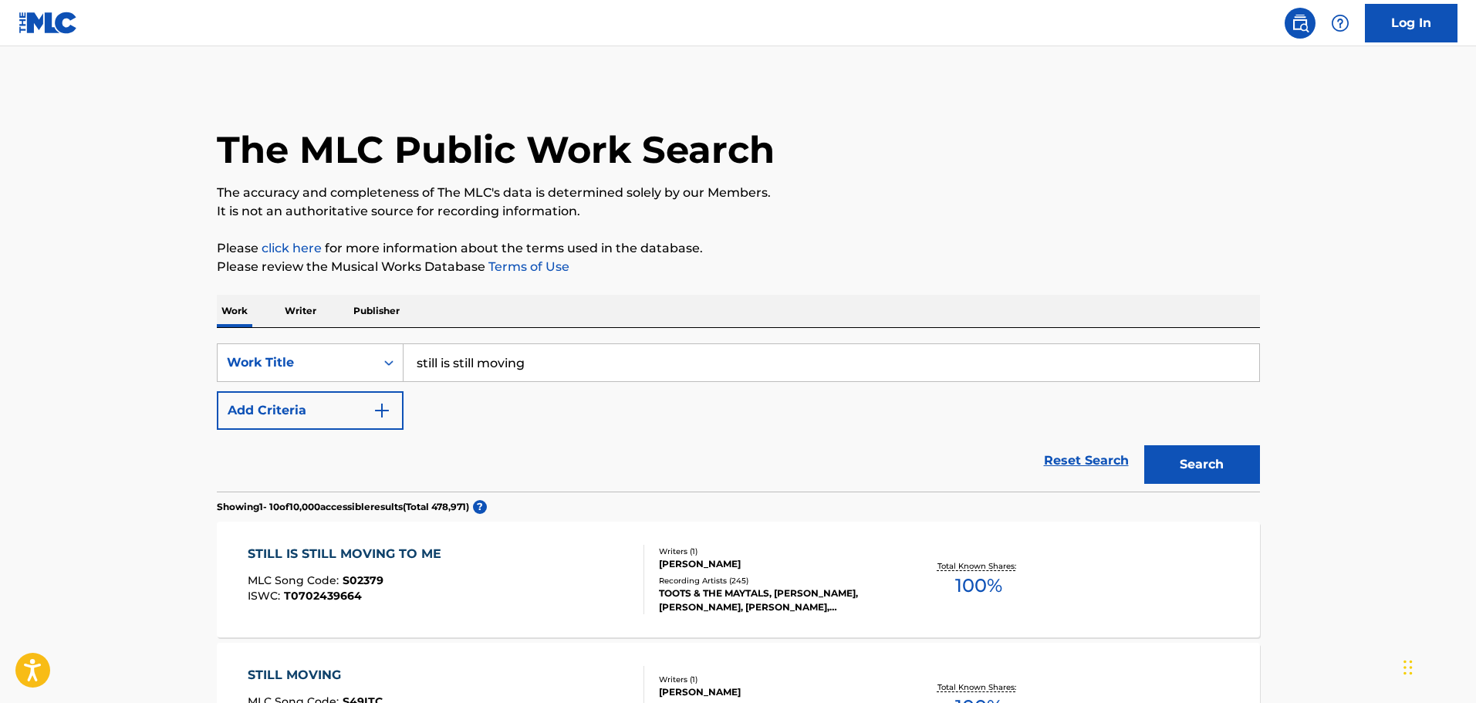  What do you see at coordinates (738, 211) in the screenshot?
I see `p: It is not an authoritative source for recording information.` at bounding box center [738, 211].